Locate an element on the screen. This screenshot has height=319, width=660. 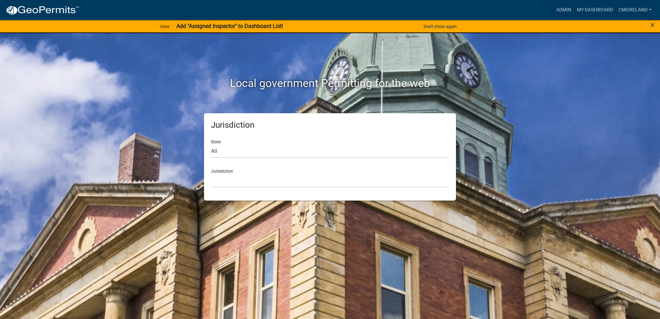
h5: Jurisdiction is located at coordinates (330, 125).